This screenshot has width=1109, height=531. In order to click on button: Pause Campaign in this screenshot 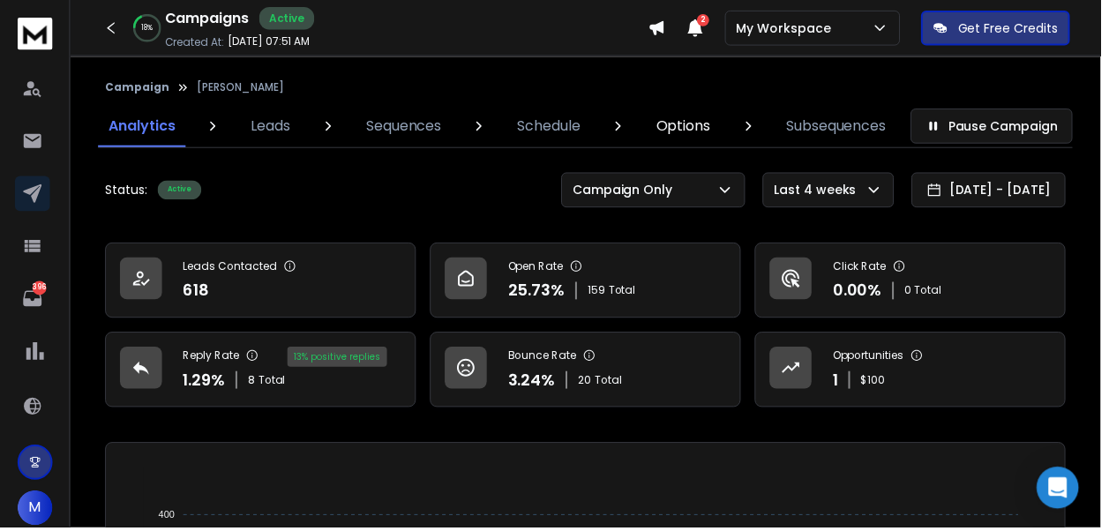, I will do `click(999, 127)`.